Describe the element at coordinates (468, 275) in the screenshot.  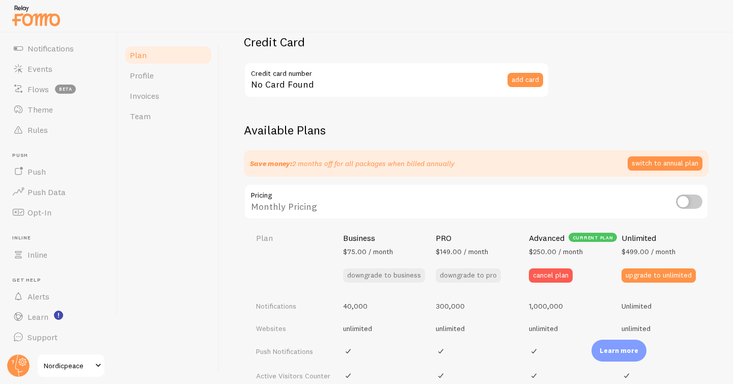
I see `button: downgrade to pro` at that location.